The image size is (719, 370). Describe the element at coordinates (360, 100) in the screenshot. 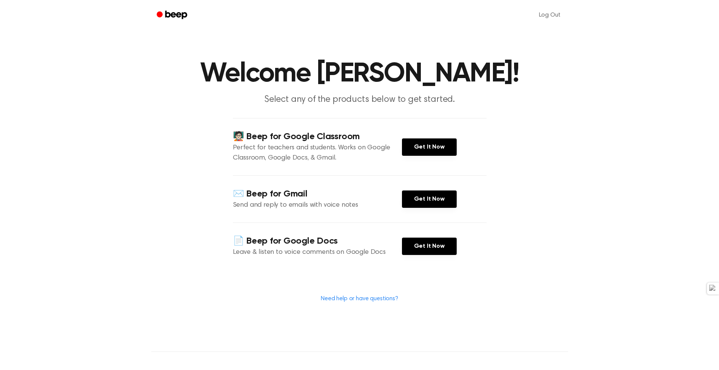

I see `p: Select any of the products below to get started.` at that location.